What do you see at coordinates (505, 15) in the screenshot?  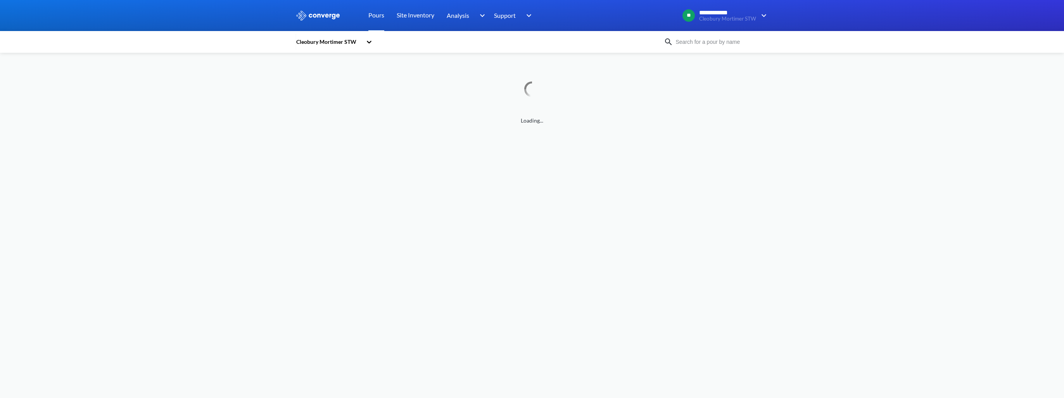 I see `span: Support` at bounding box center [505, 15].